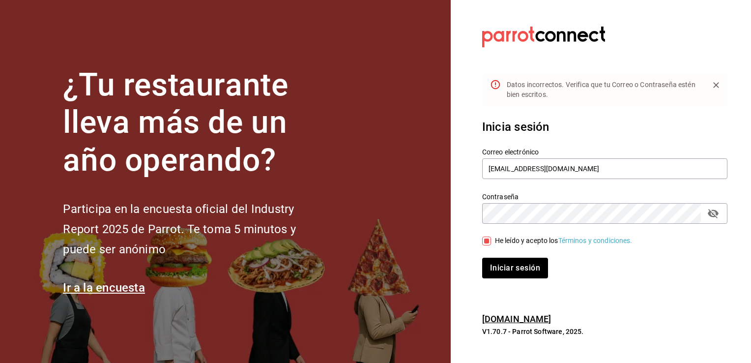 The width and height of the screenshot is (751, 363). I want to click on button: Close, so click(716, 85).